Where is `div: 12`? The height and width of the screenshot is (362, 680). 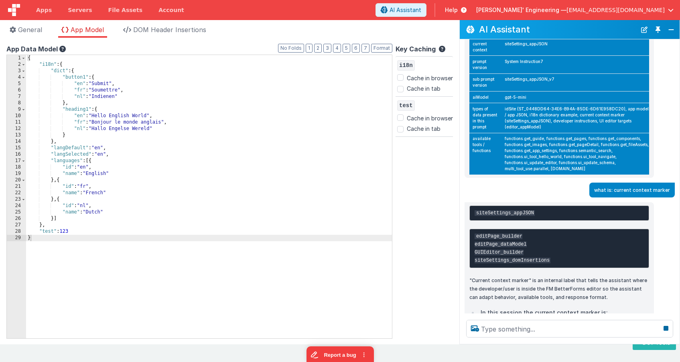 div: 12 is located at coordinates (16, 129).